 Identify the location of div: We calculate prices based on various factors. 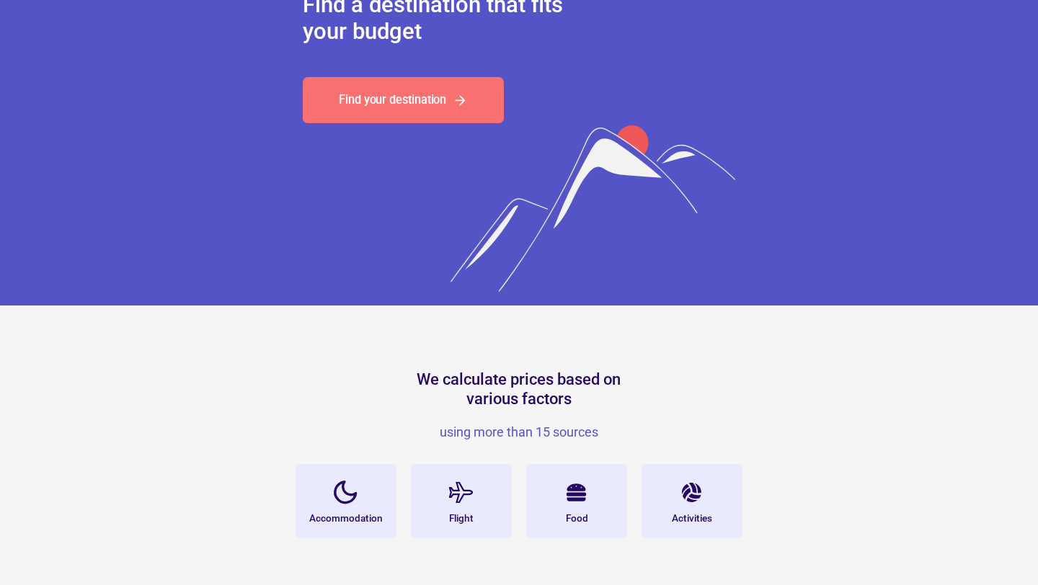
(519, 389).